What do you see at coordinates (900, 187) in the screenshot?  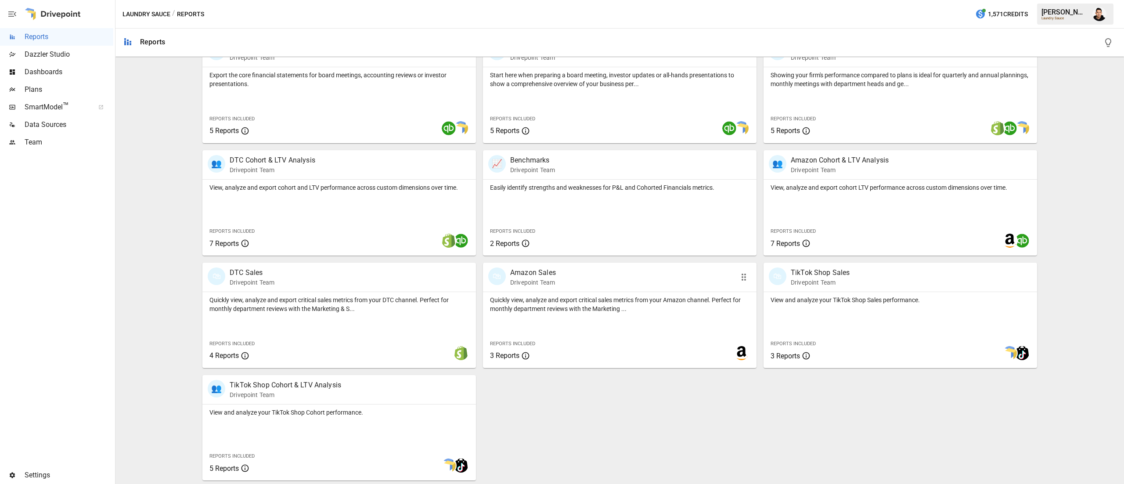 I see `p: View, analyze and export cohort LTV performance across custom dimensions over time.` at bounding box center [900, 187].